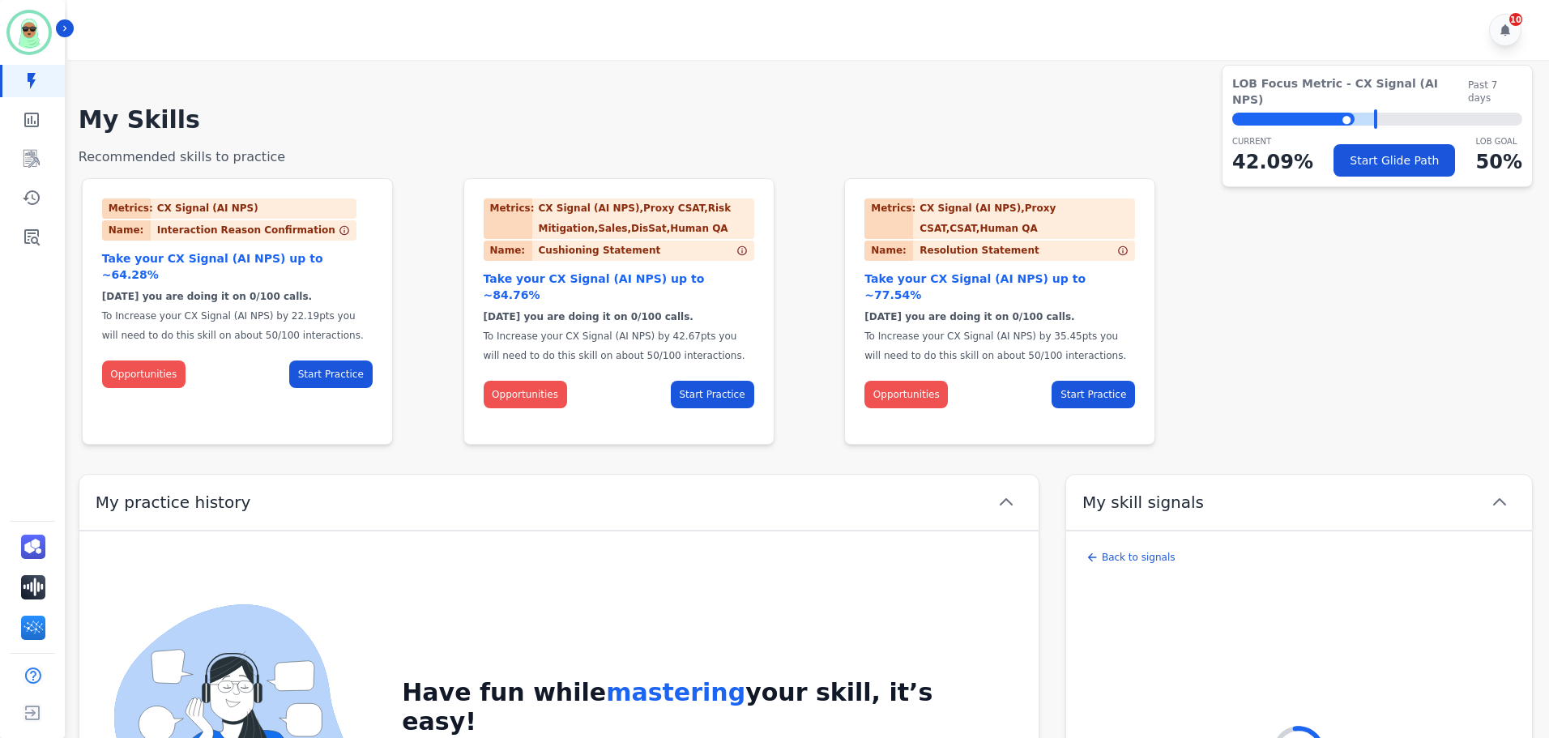 The image size is (1549, 738). Describe the element at coordinates (704, 707) in the screenshot. I see `h2: Have fun while your skill, it’s easy!` at that location.